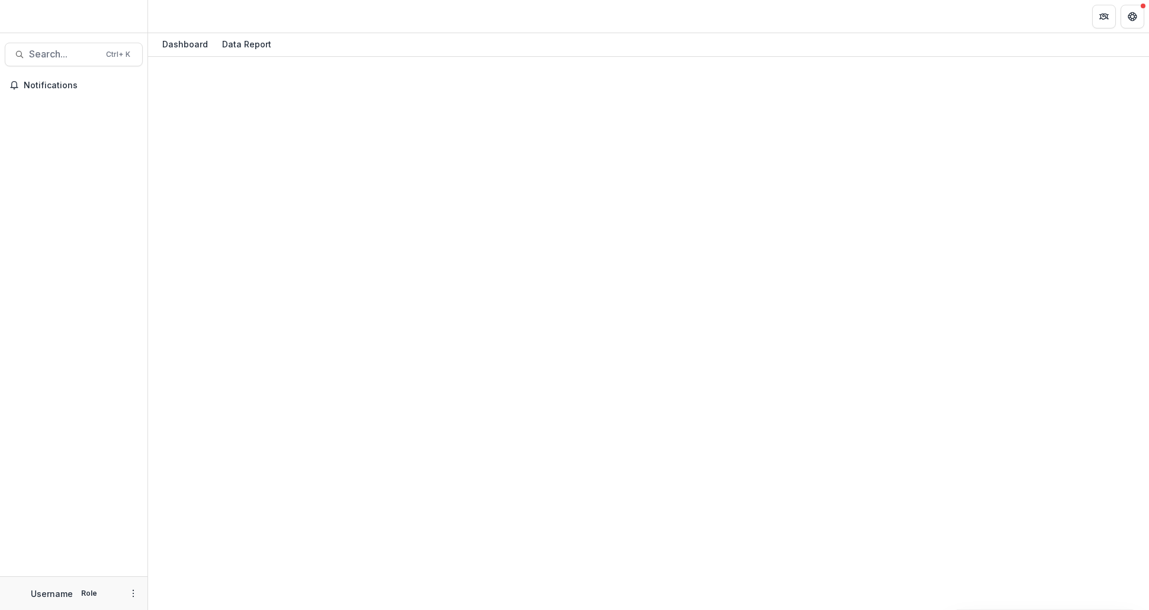 Image resolution: width=1149 pixels, height=610 pixels. What do you see at coordinates (81, 85) in the screenshot?
I see `span: Notifications` at bounding box center [81, 85].